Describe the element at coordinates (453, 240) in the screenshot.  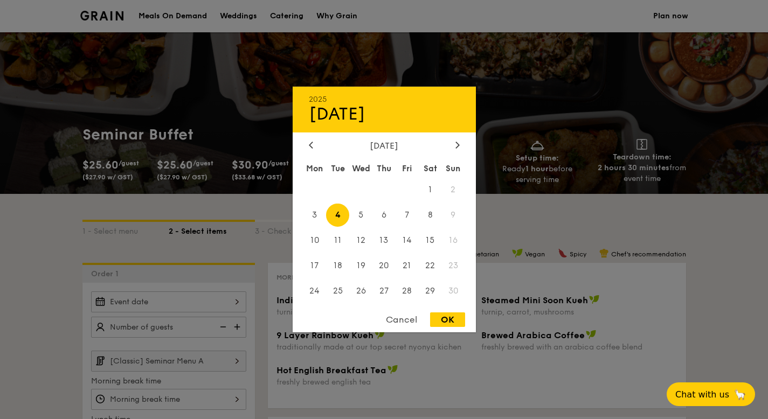
I see `span: 16` at that location.